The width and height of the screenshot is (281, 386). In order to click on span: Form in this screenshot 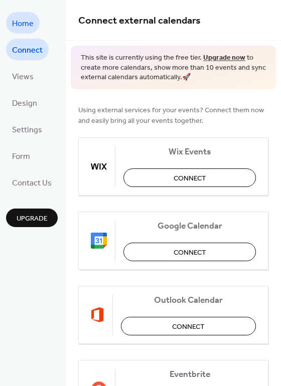, I will do `click(21, 157)`.